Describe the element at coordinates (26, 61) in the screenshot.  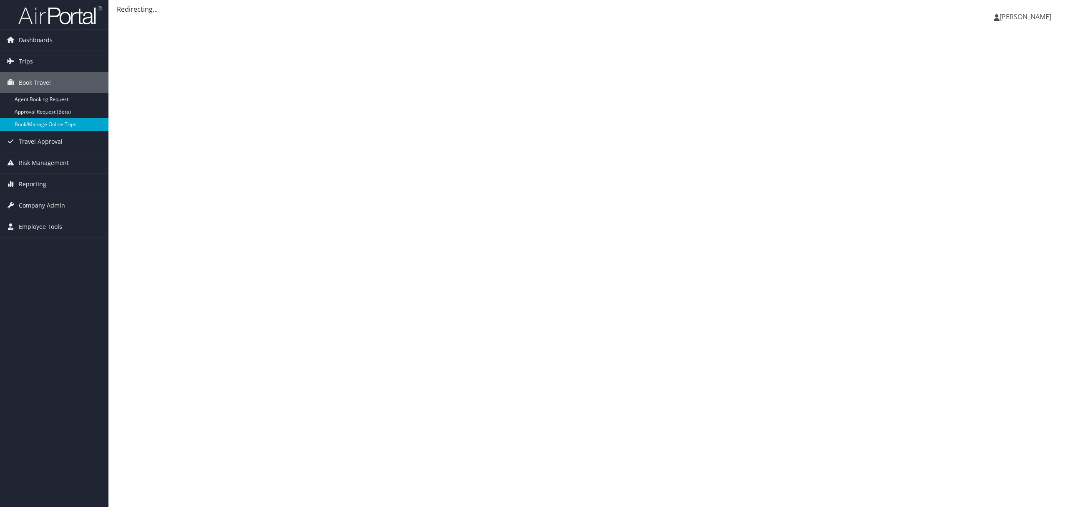
I see `span: Trips` at that location.